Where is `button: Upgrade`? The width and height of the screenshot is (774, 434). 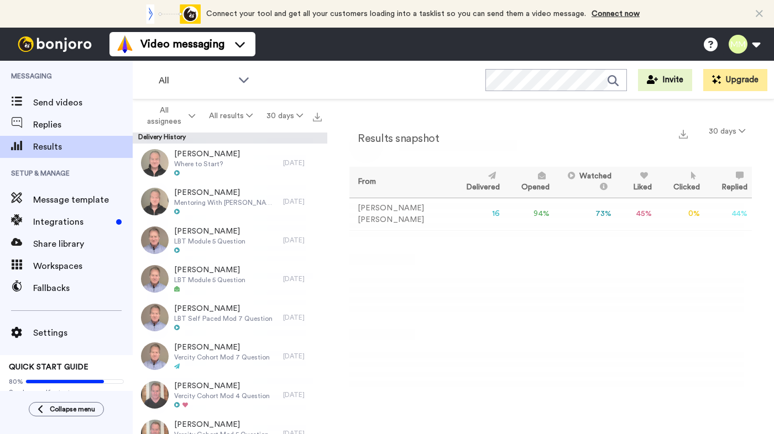
button: Upgrade is located at coordinates (735, 80).